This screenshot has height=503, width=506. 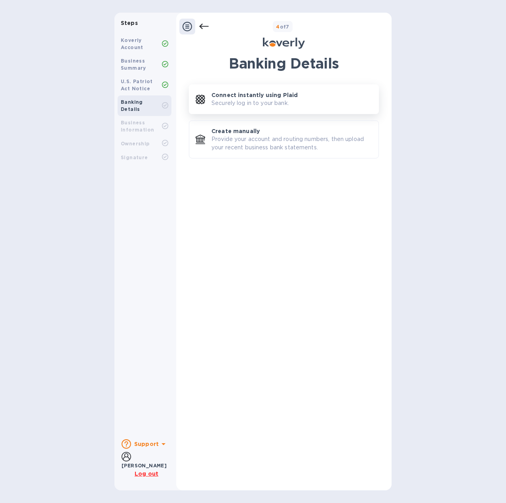 I want to click on p: Provide your account and routing numbers, then upload your recent business bank statements., so click(x=292, y=143).